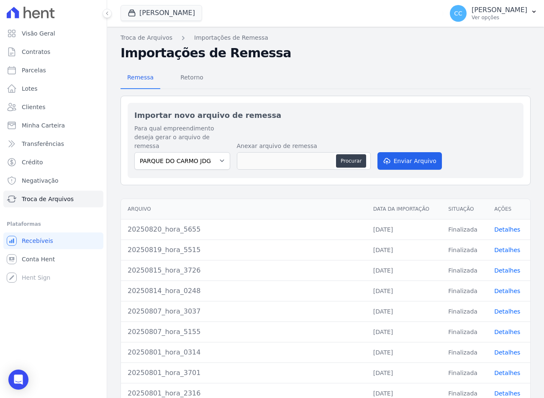 This screenshot has height=398, width=544. What do you see at coordinates (53, 107) in the screenshot?
I see `a: Clientes` at bounding box center [53, 107].